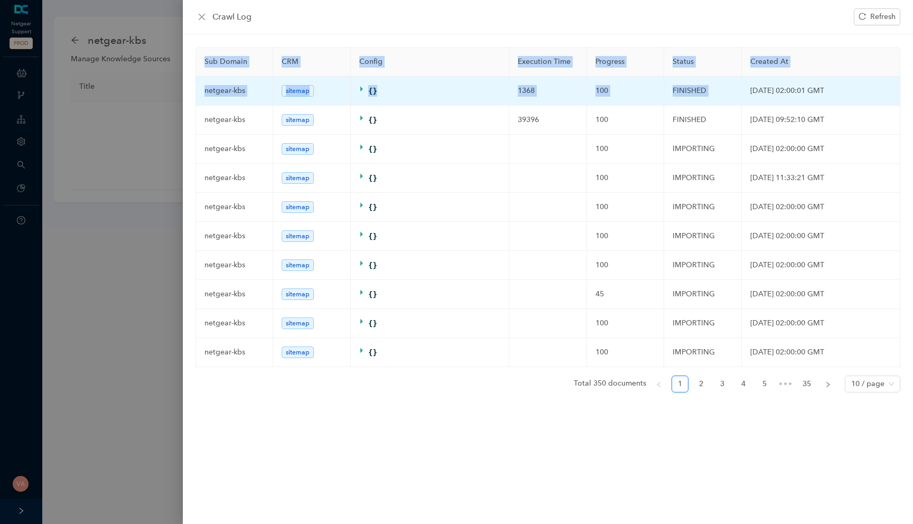  I want to click on th: Config, so click(430, 62).